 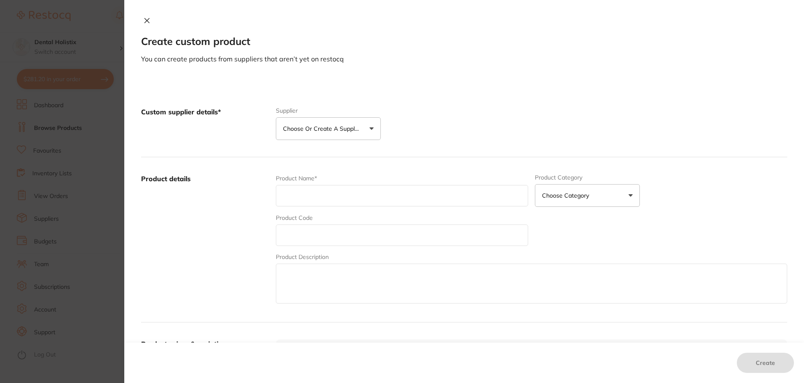 I want to click on label: Custom supplier details*, so click(x=205, y=123).